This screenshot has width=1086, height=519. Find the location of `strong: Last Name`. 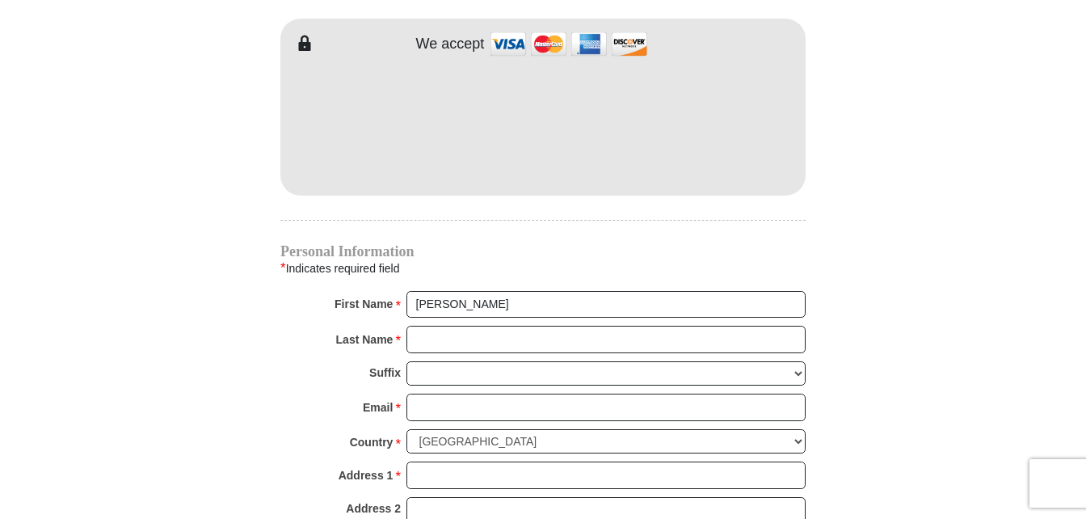

strong: Last Name is located at coordinates (364, 339).